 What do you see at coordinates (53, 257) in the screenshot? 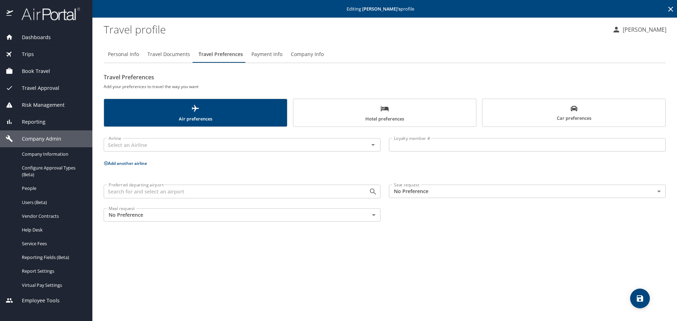
I see `span: Reporting Fields (Beta)` at bounding box center [53, 257].